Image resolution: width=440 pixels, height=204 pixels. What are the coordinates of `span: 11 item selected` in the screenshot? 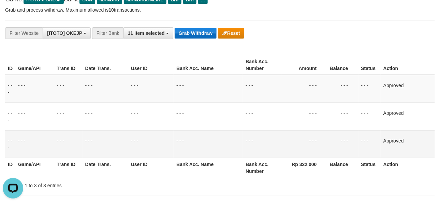 It's located at (146, 33).